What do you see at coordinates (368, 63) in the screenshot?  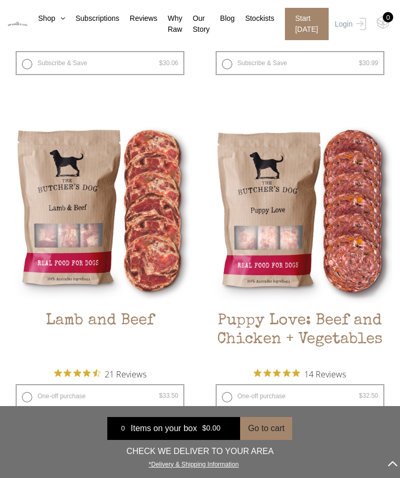 I see `bdi: 30.99` at bounding box center [368, 63].